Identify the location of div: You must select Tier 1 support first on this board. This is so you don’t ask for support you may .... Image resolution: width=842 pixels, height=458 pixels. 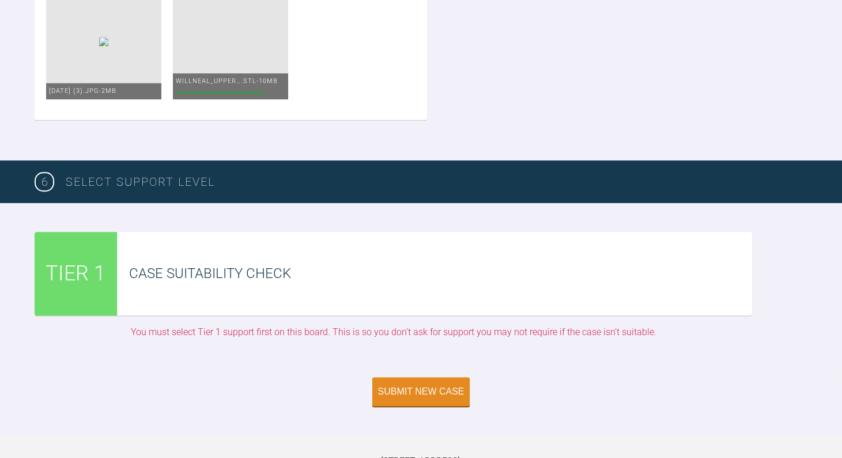
(393, 332).